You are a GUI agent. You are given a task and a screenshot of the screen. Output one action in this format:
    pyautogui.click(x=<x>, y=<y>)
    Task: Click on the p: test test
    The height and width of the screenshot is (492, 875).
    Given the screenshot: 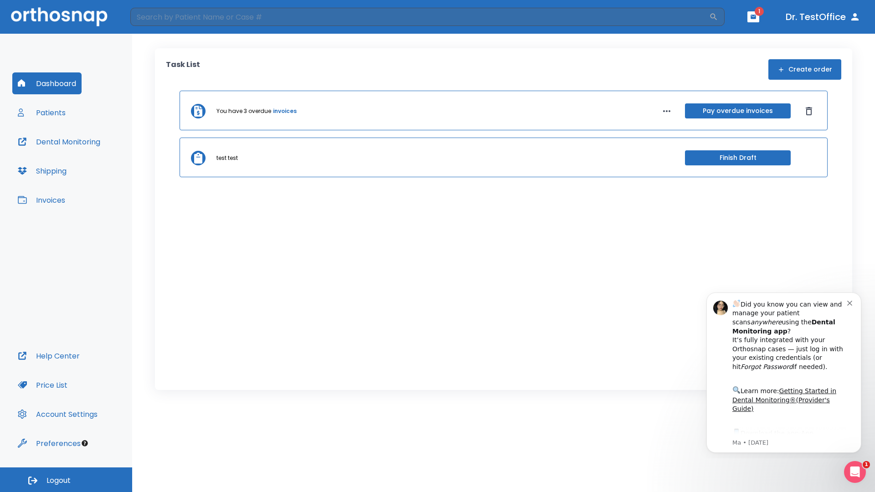 What is the action you would take?
    pyautogui.click(x=227, y=158)
    